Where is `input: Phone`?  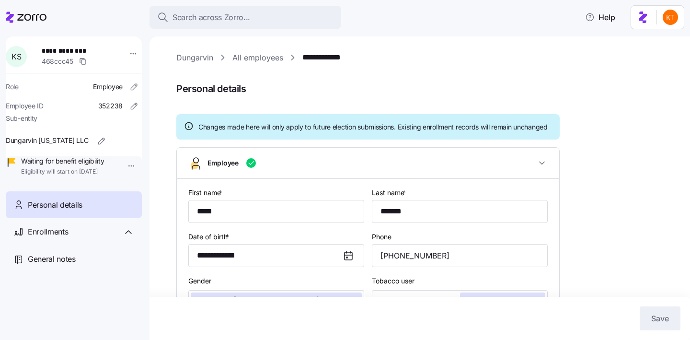
input: Phone is located at coordinates (460, 255).